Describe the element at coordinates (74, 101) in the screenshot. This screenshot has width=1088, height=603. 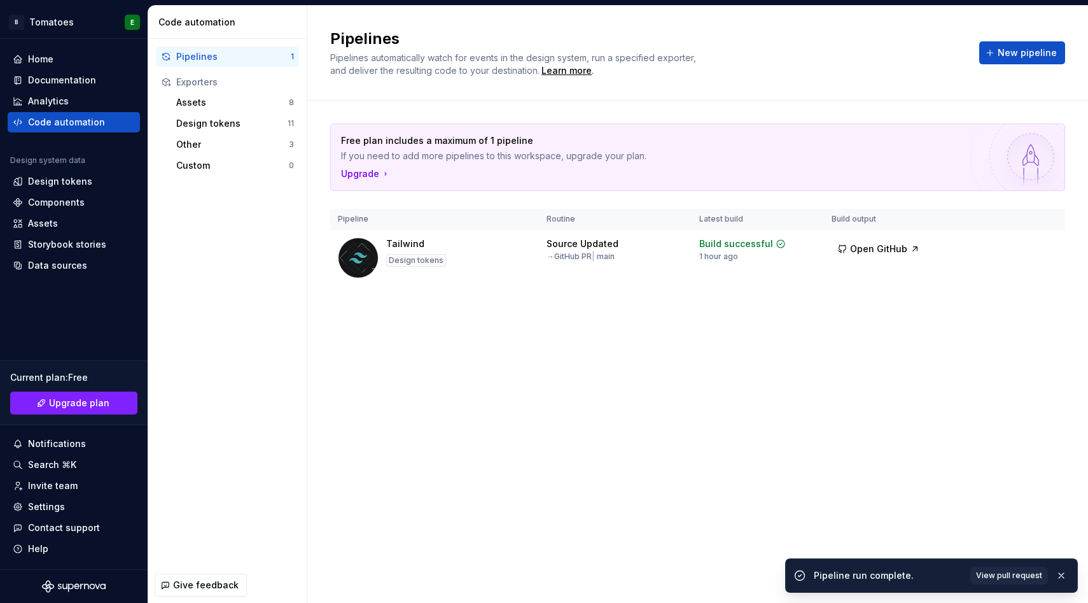
I see `a: Analytics` at that location.